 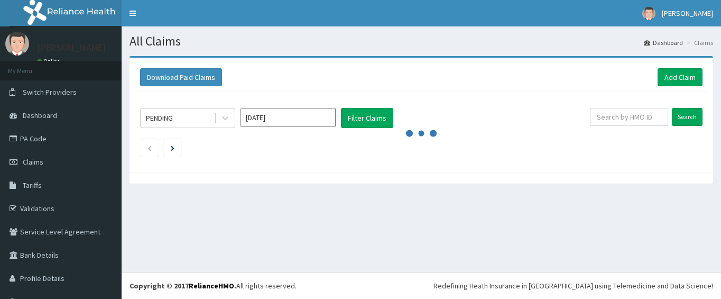 What do you see at coordinates (181, 77) in the screenshot?
I see `button: Download Paid Claims` at bounding box center [181, 77].